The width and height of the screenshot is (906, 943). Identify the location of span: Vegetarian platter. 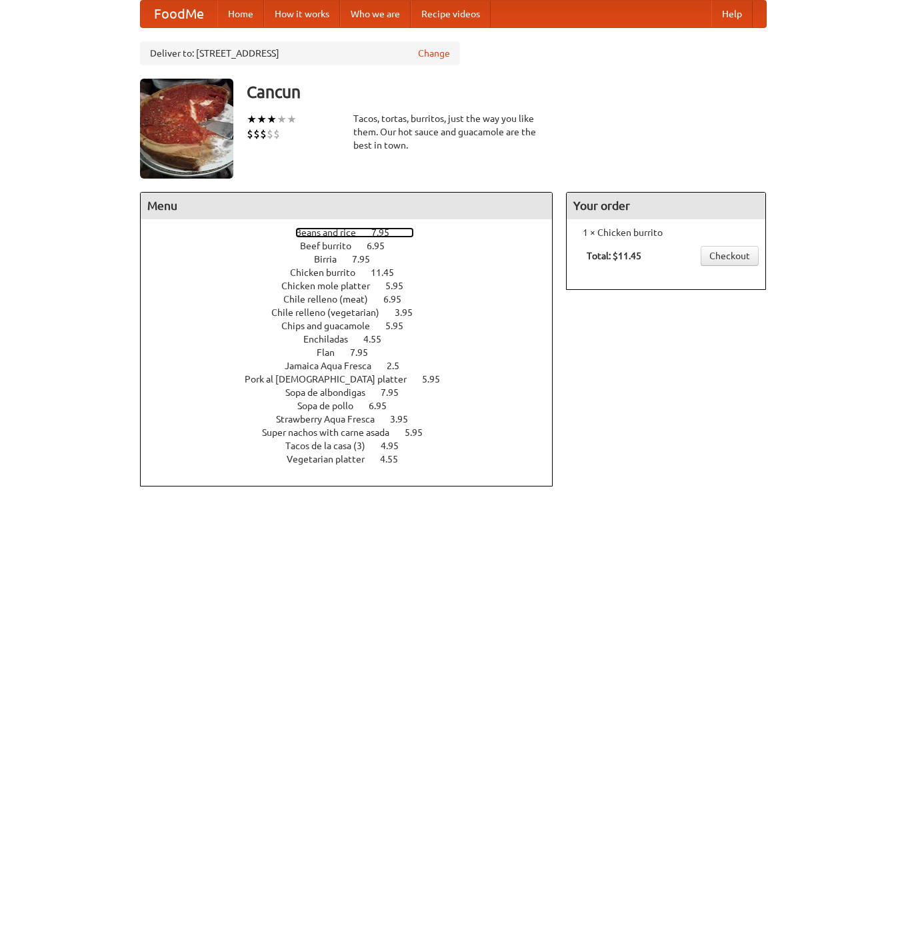
(332, 459).